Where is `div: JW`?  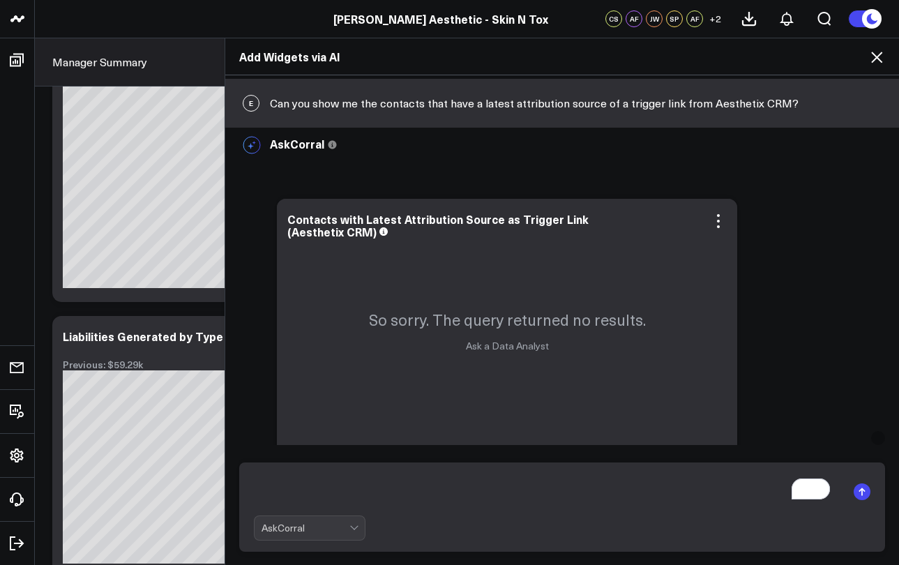
div: JW is located at coordinates (654, 19).